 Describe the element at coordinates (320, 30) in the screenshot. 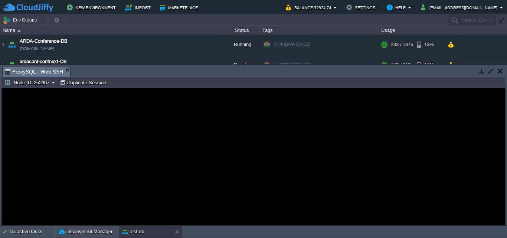

I see `div: Tags` at that location.